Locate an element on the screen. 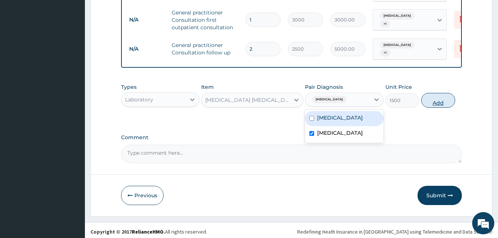  td: General practitioner Consultation follow up is located at coordinates (205, 49).